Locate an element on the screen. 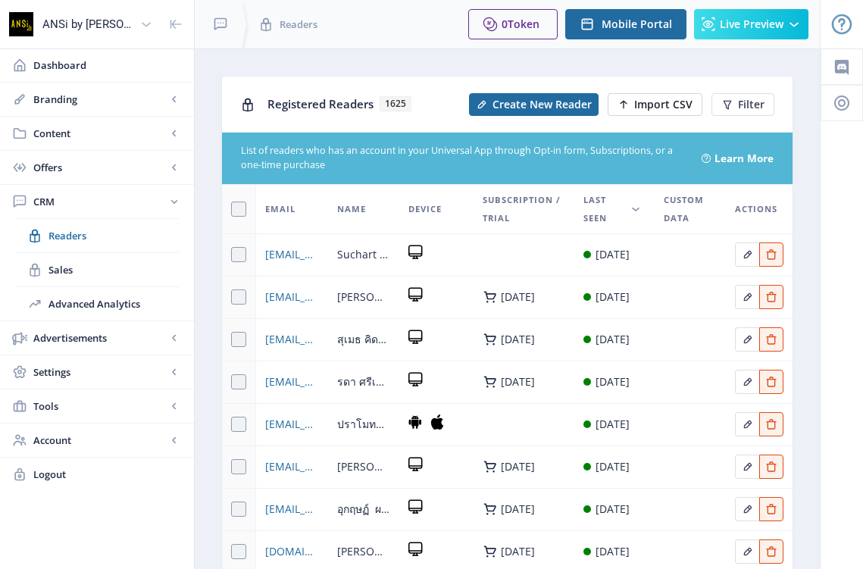 The width and height of the screenshot is (863, 569). span: Email is located at coordinates (280, 209).